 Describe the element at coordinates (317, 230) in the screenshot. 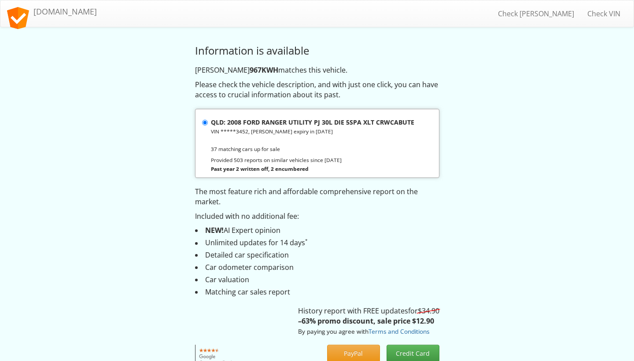

I see `li: AI Expert opinion` at that location.